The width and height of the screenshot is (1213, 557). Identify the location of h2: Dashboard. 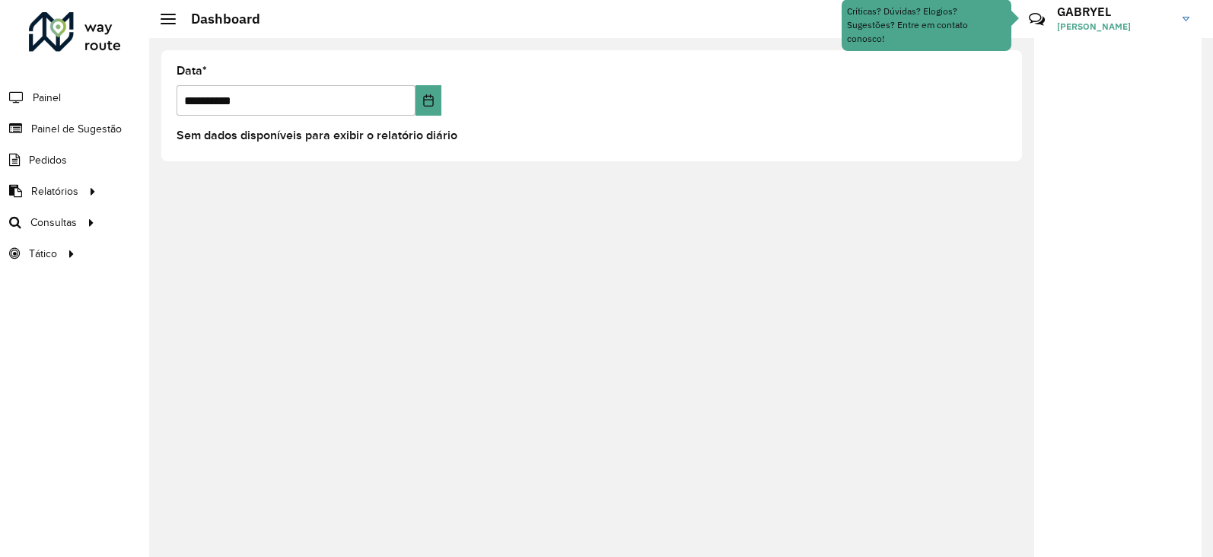
(218, 19).